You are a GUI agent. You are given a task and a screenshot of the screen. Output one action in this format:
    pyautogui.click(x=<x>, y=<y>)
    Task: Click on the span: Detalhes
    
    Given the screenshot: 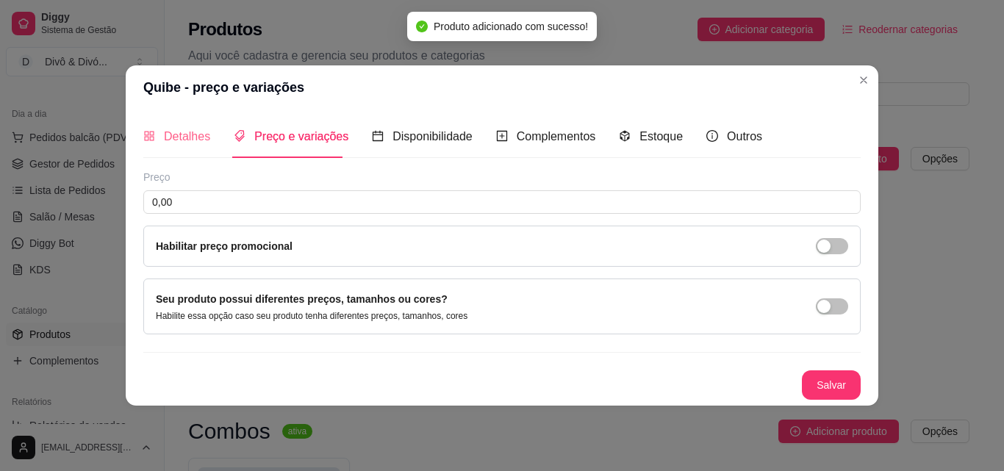 What is the action you would take?
    pyautogui.click(x=187, y=136)
    